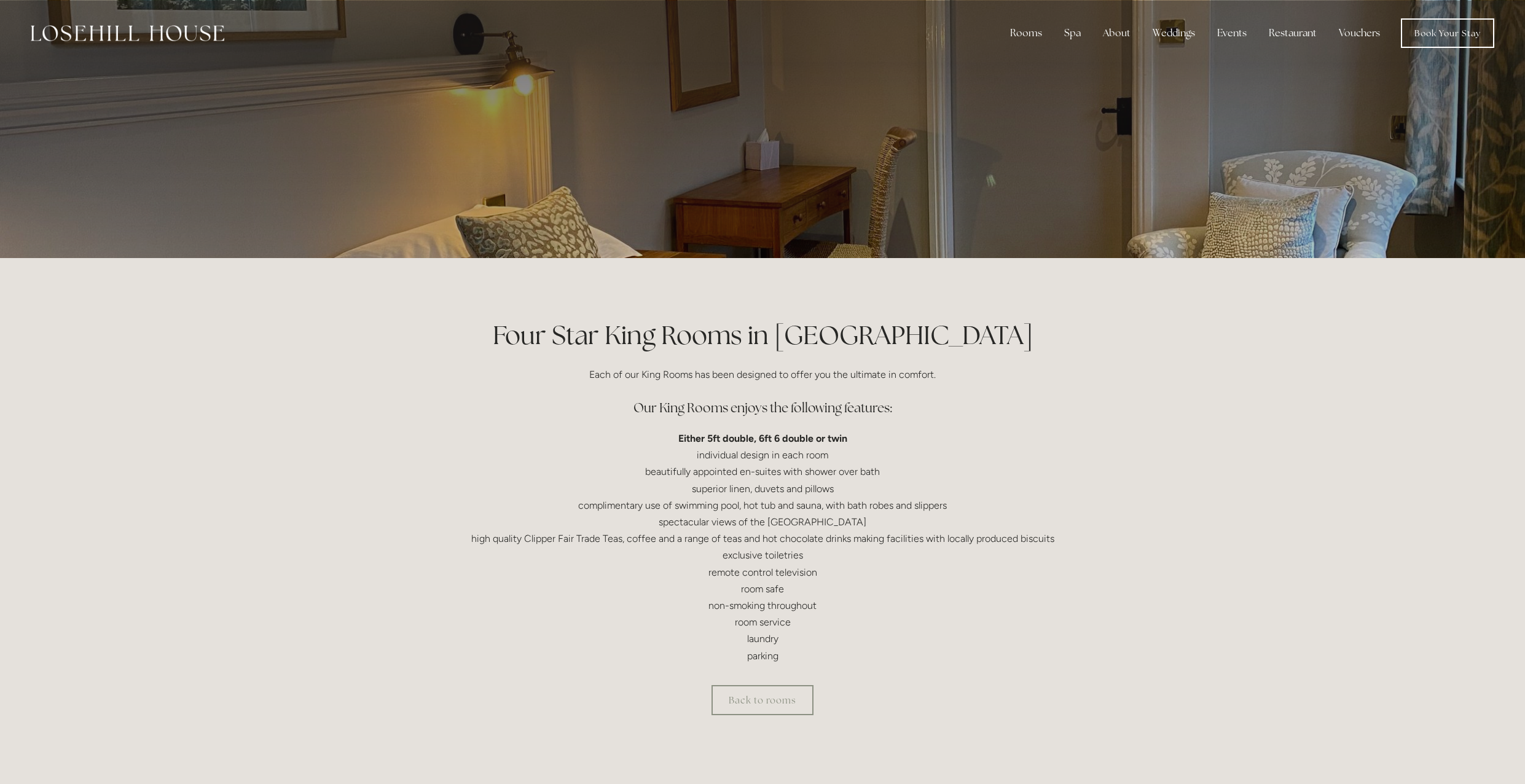  I want to click on div: Spa, so click(1072, 33).